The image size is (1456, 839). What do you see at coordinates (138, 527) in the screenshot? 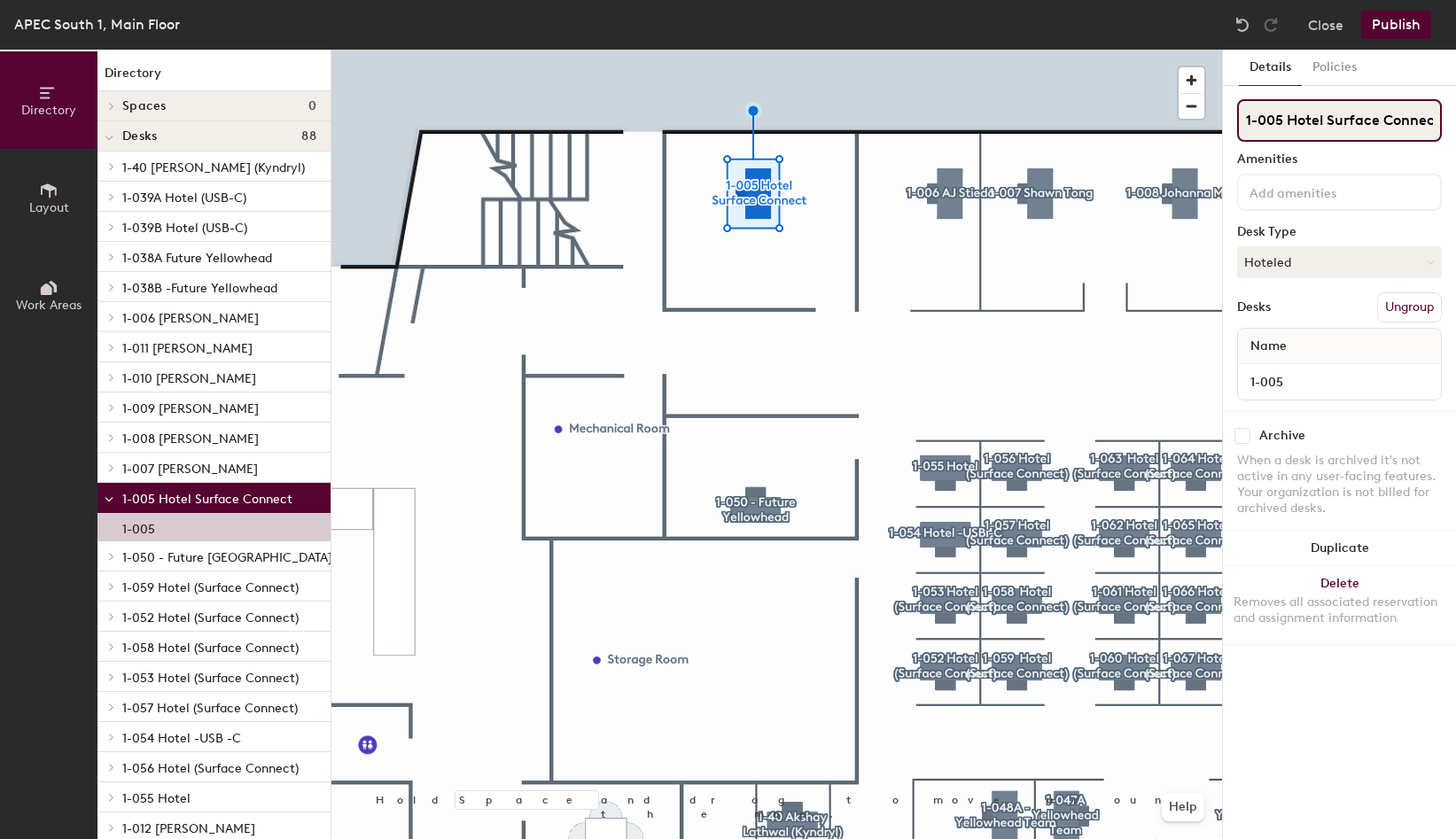
I see `p: 1-005` at bounding box center [138, 527].